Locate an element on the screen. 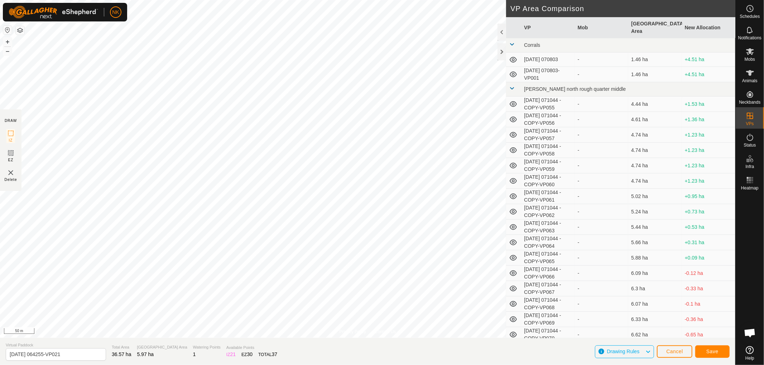 Image resolution: width=764 pixels, height=365 pixels. div: TOTAL is located at coordinates (267, 355).